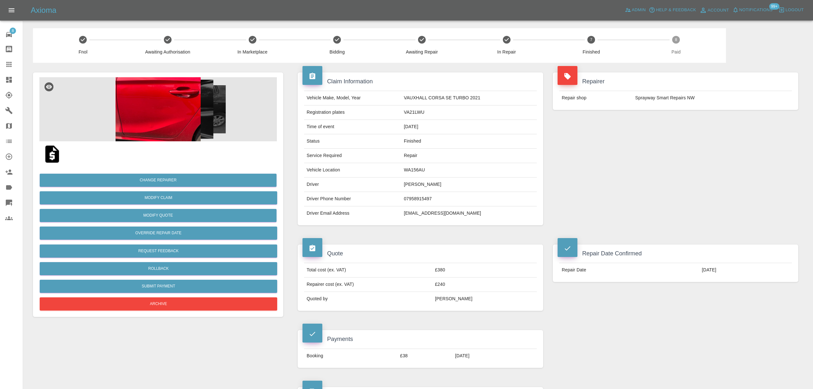 The height and width of the screenshot is (389, 813). I want to click on span: Bidding, so click(337, 52).